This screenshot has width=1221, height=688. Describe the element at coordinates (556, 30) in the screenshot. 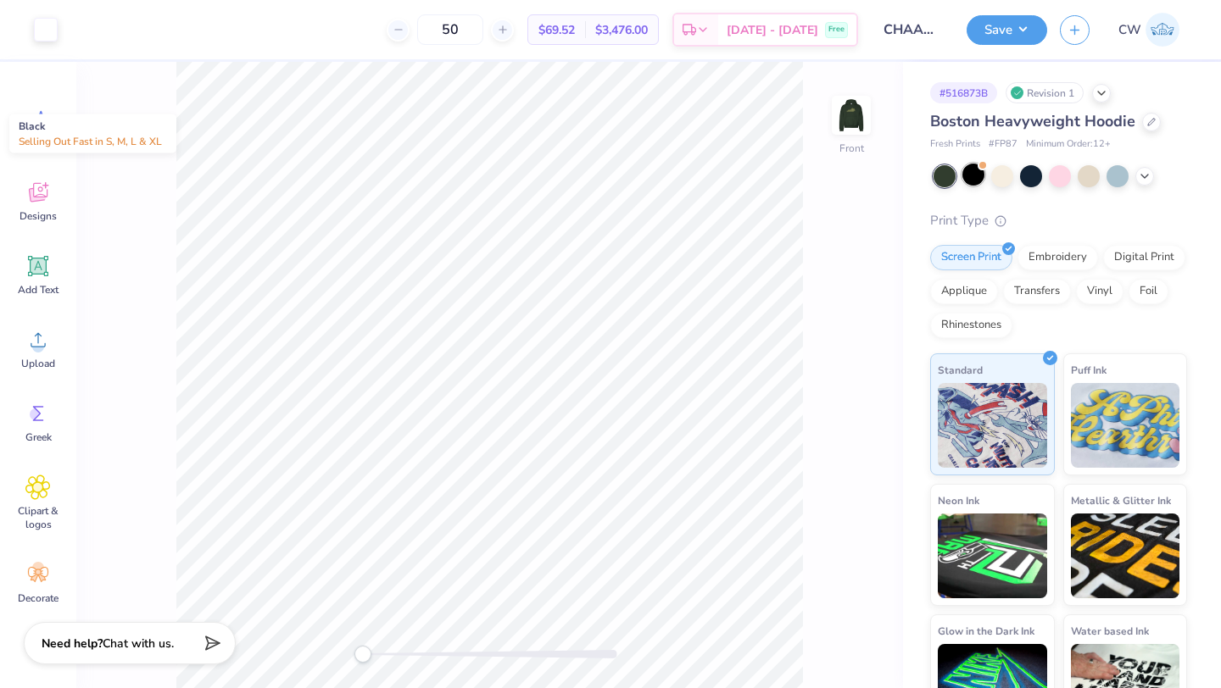

I see `span: $69.52` at that location.